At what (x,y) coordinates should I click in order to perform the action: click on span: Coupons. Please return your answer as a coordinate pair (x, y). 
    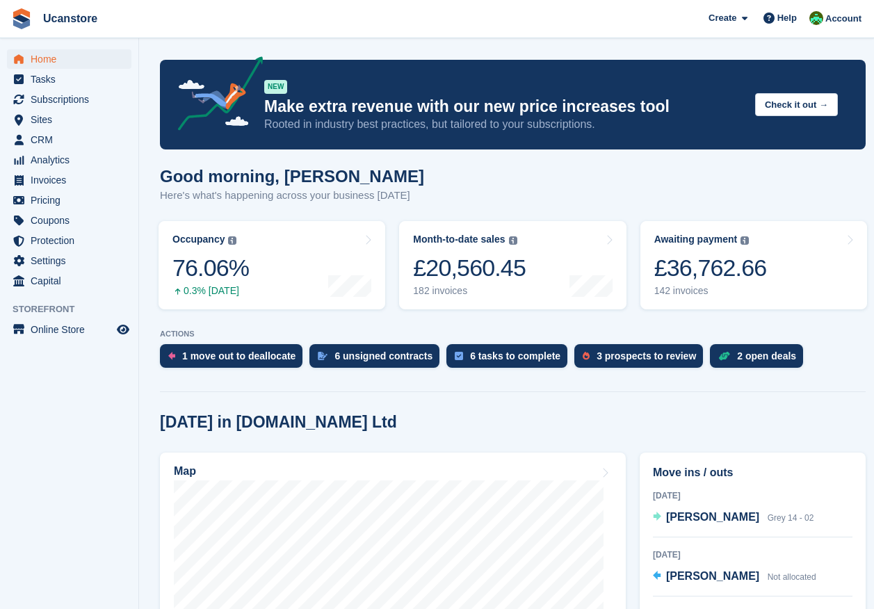
    Looking at the image, I should click on (72, 220).